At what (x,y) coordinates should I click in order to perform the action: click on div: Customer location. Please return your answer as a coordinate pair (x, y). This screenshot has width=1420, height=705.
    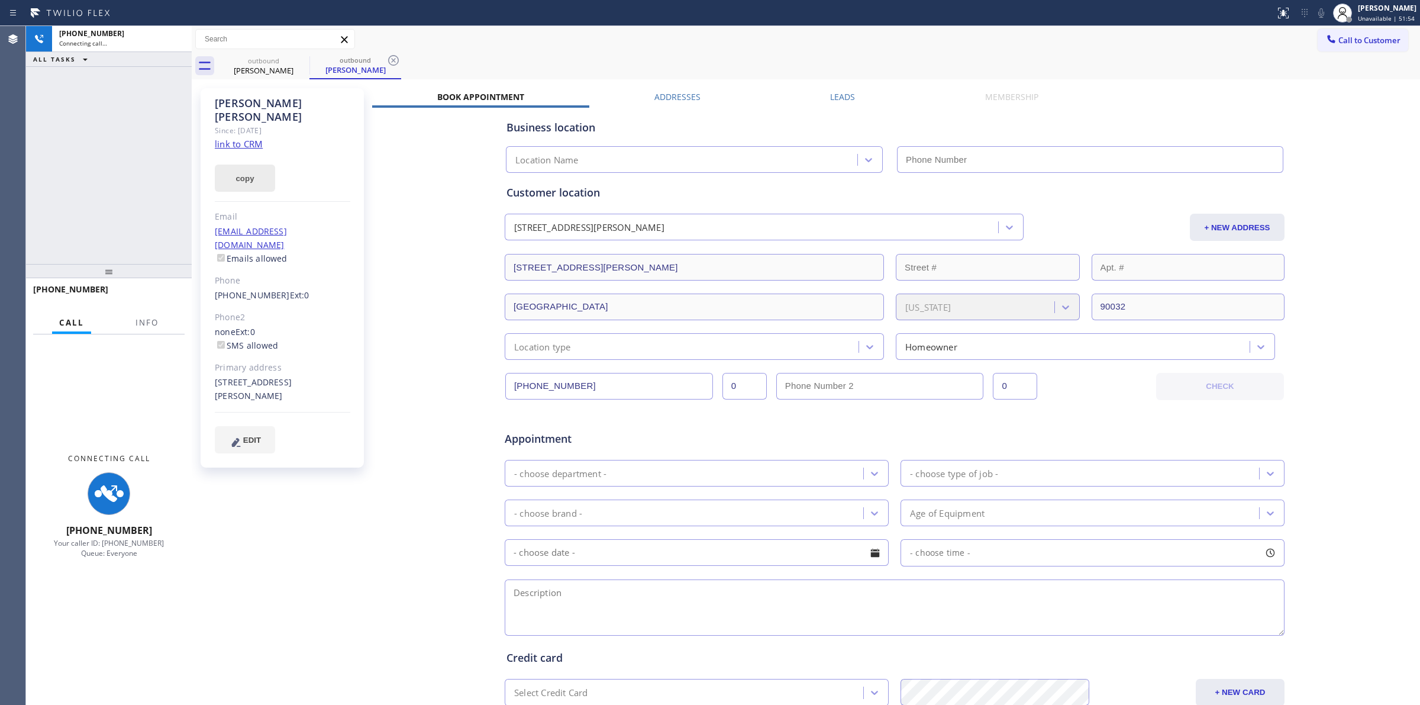
    Looking at the image, I should click on (894, 192).